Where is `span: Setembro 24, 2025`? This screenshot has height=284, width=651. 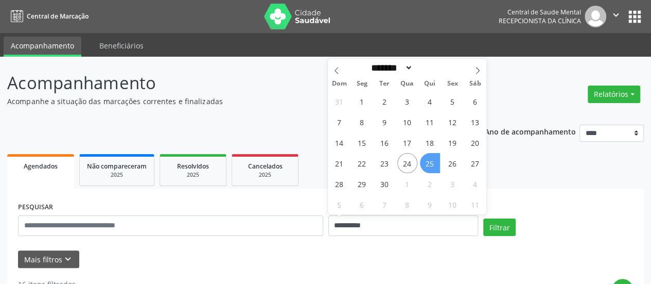
span: Setembro 24, 2025 is located at coordinates (407, 163).